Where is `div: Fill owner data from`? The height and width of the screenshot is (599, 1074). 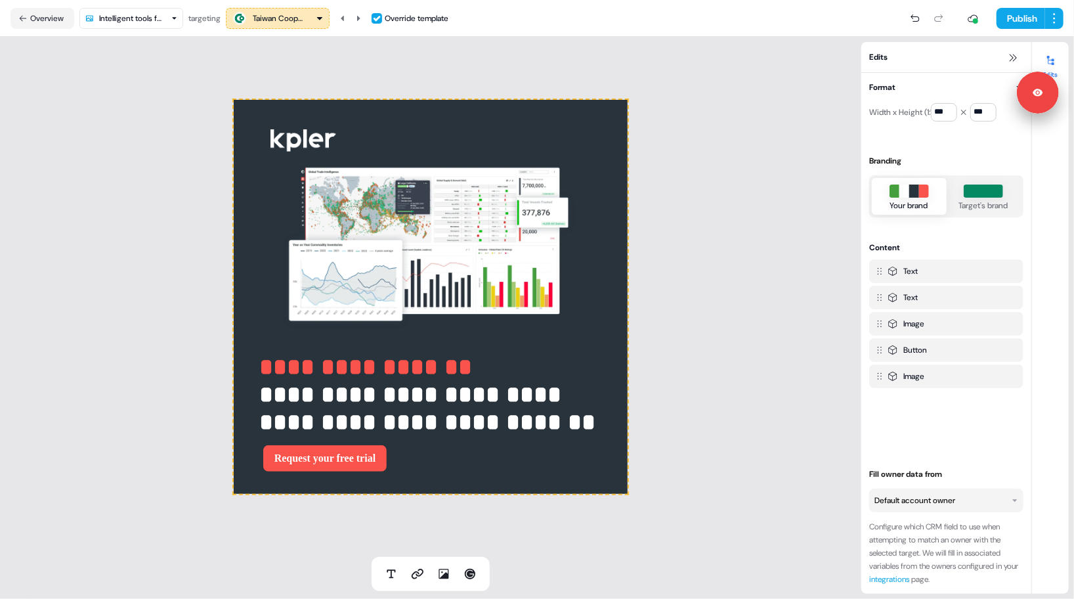 div: Fill owner data from is located at coordinates (946, 474).